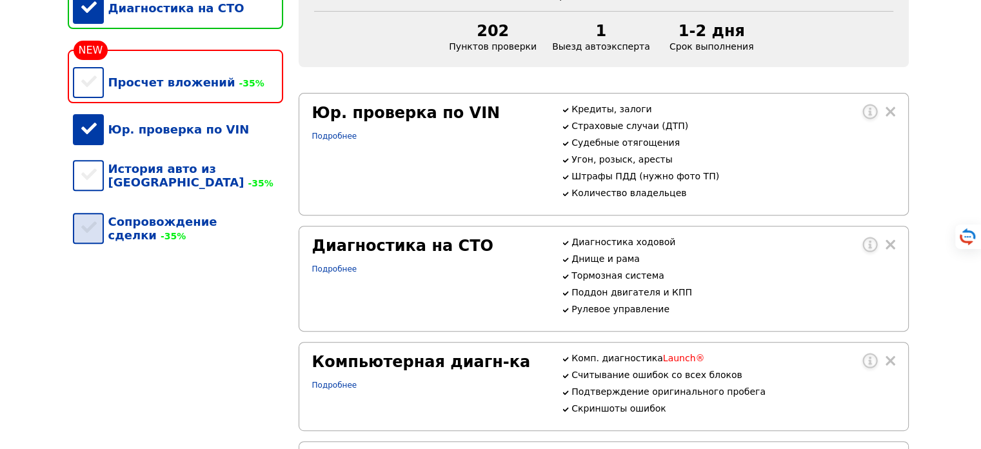  Describe the element at coordinates (684, 358) in the screenshot. I see `span: Launch®` at that location.